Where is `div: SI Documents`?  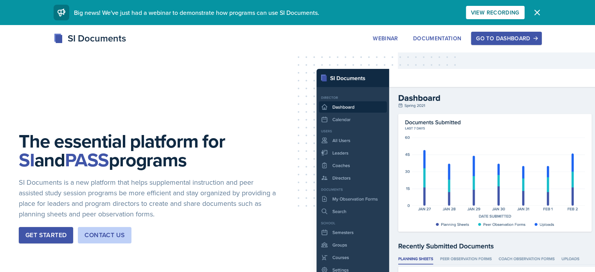 div: SI Documents is located at coordinates (90, 38).